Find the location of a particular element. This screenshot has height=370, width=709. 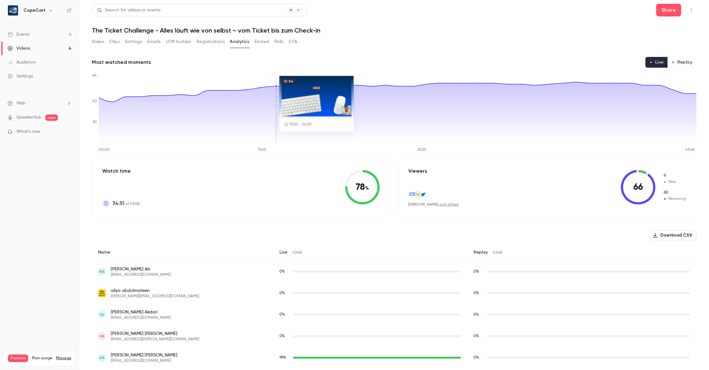

div: aliya.abdulmateen@web.de is located at coordinates (394, 293).